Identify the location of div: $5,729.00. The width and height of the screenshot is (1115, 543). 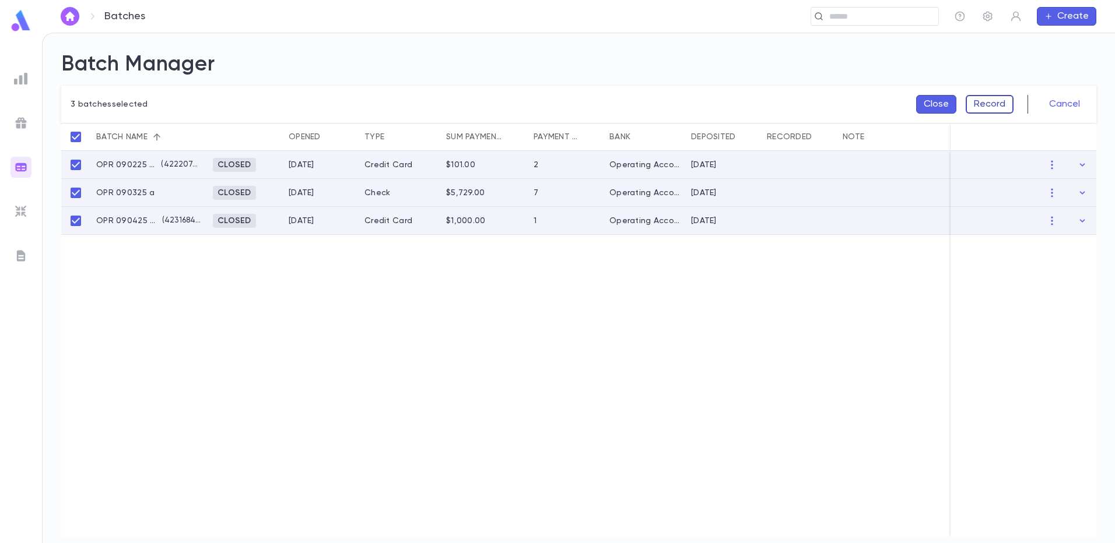
(465, 193).